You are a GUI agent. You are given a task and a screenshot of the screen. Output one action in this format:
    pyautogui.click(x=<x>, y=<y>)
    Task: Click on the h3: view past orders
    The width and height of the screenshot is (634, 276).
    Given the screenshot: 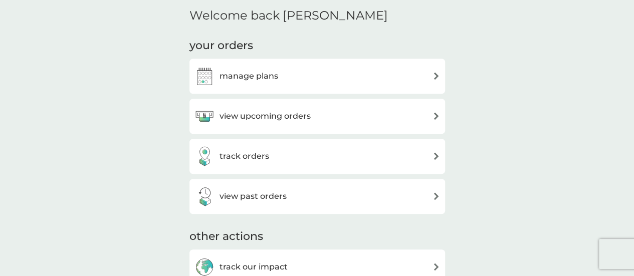 What is the action you would take?
    pyautogui.click(x=253, y=197)
    